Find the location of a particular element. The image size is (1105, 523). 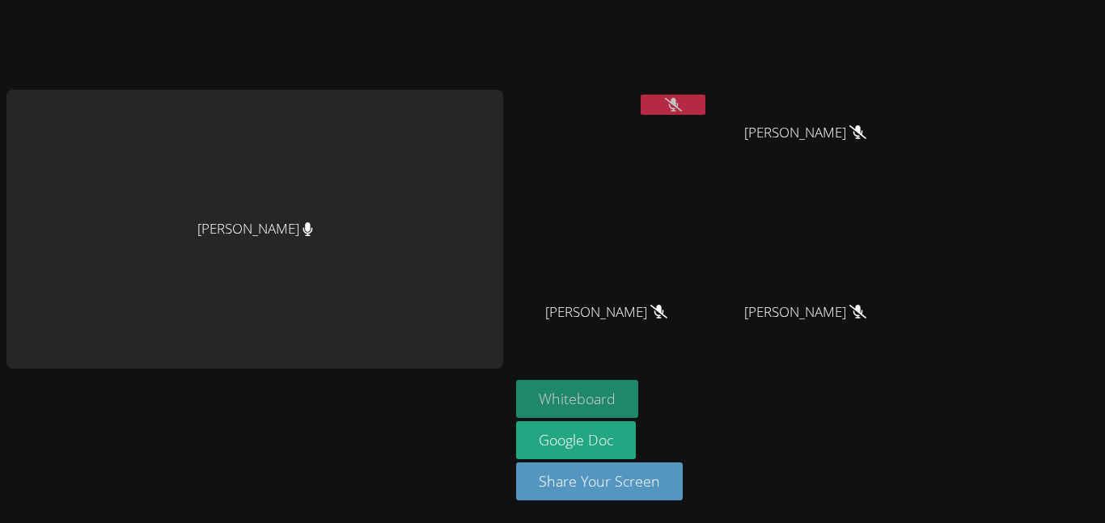

button: Whiteboard is located at coordinates (577, 399).